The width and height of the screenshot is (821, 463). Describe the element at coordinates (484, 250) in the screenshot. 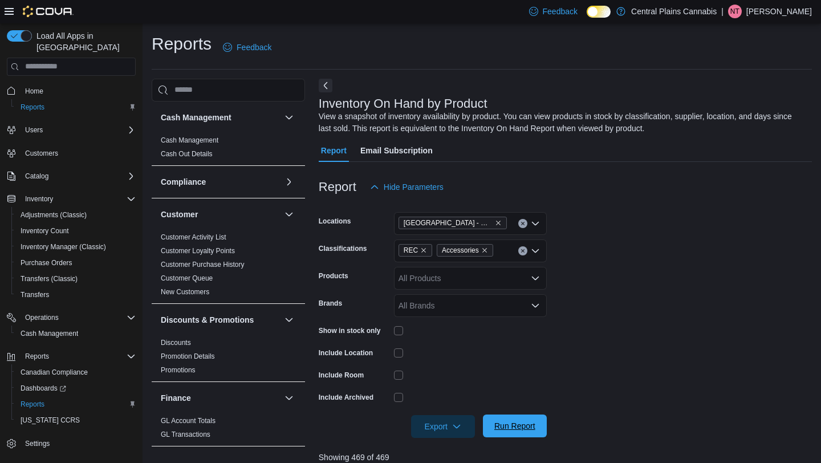

I see `button: Remove Accessories from selection in this group` at that location.